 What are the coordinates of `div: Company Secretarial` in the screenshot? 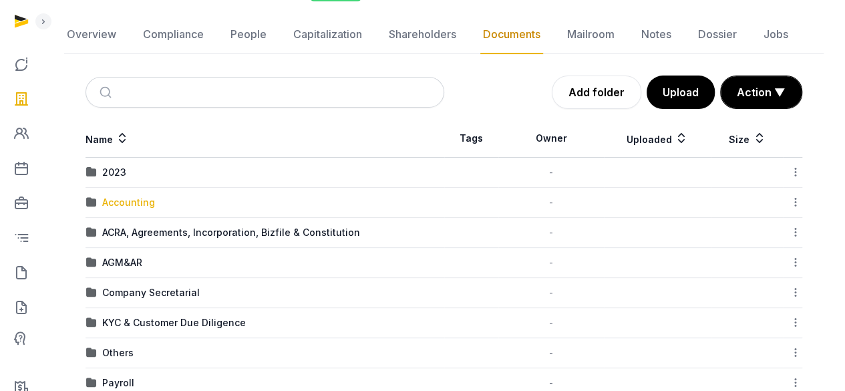 It's located at (151, 292).